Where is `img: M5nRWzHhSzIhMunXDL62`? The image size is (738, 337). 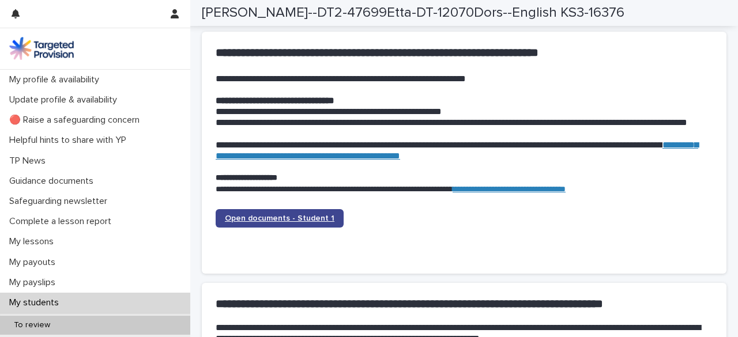 img: M5nRWzHhSzIhMunXDL62 is located at coordinates (42, 48).